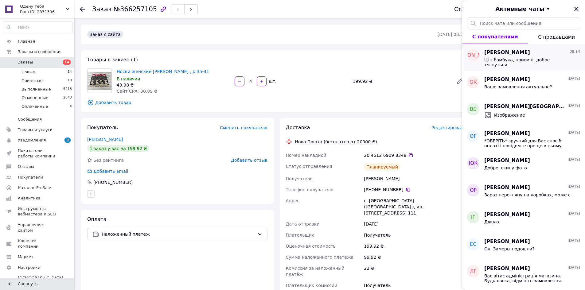 This screenshot has width=585, height=290. What do you see at coordinates (38, 27) in the screenshot?
I see `input: Поиск` at bounding box center [38, 27].